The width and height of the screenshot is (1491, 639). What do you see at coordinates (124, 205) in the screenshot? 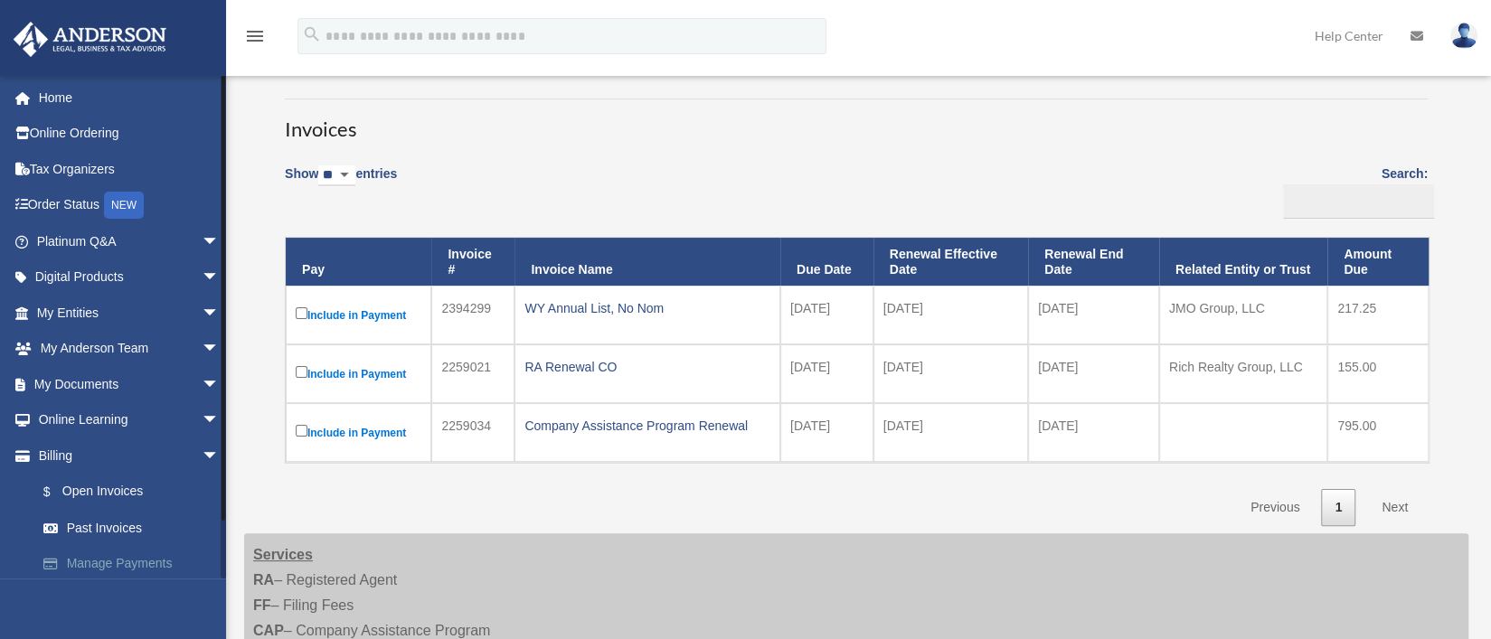
I see `div: NEW` at bounding box center [124, 205].